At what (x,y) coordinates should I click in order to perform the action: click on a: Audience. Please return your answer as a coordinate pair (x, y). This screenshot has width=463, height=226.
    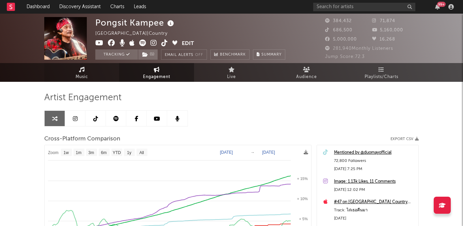
    Looking at the image, I should click on (307, 72).